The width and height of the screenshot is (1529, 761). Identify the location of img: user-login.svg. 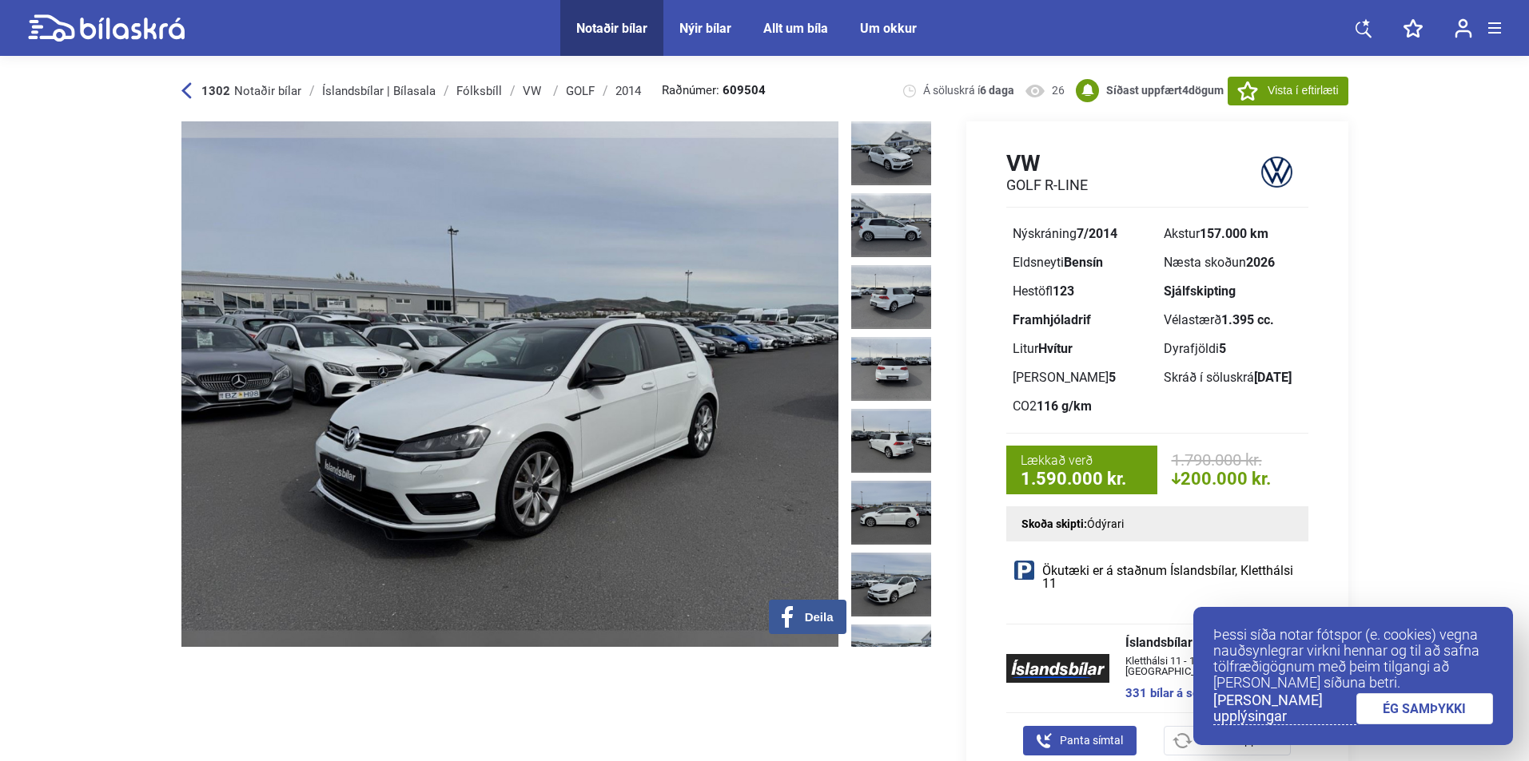
(1463, 28).